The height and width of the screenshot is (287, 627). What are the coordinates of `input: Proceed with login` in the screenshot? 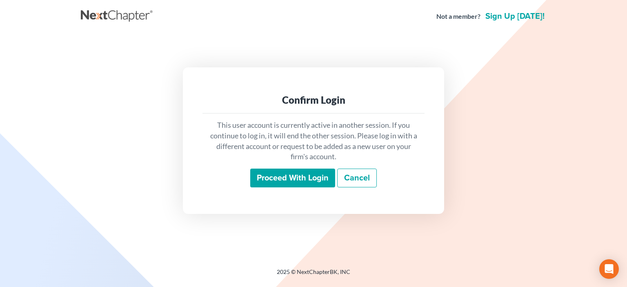 It's located at (293, 178).